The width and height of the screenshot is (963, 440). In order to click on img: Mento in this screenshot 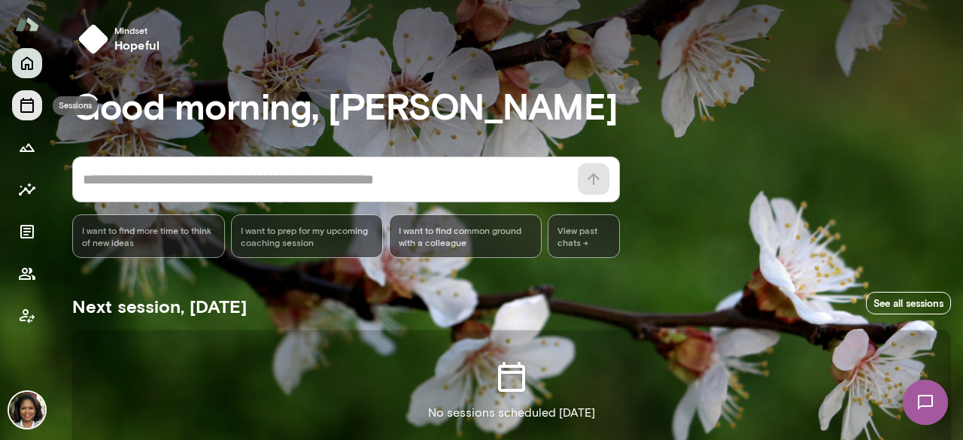, I will do `click(27, 24)`.